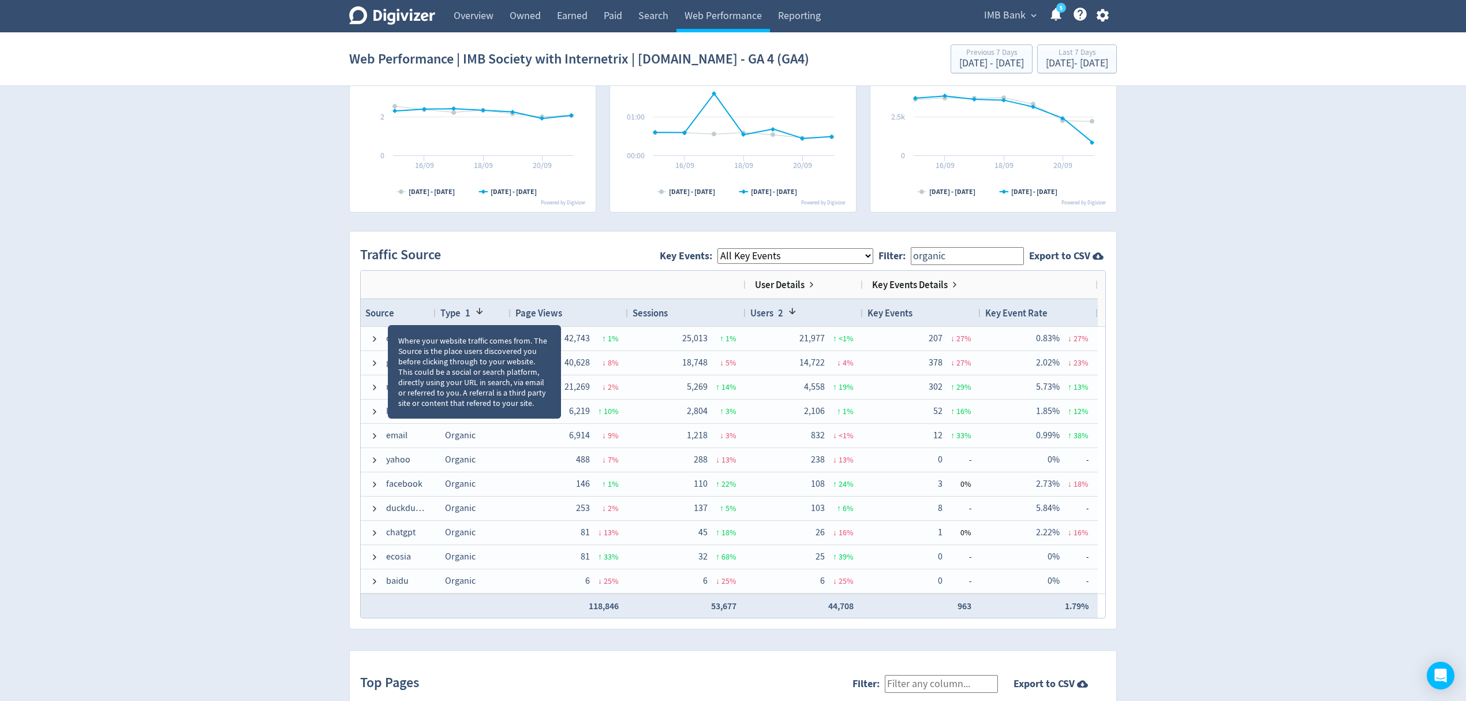 The height and width of the screenshot is (701, 1466). What do you see at coordinates (583, 484) in the screenshot?
I see `span: 146` at bounding box center [583, 484].